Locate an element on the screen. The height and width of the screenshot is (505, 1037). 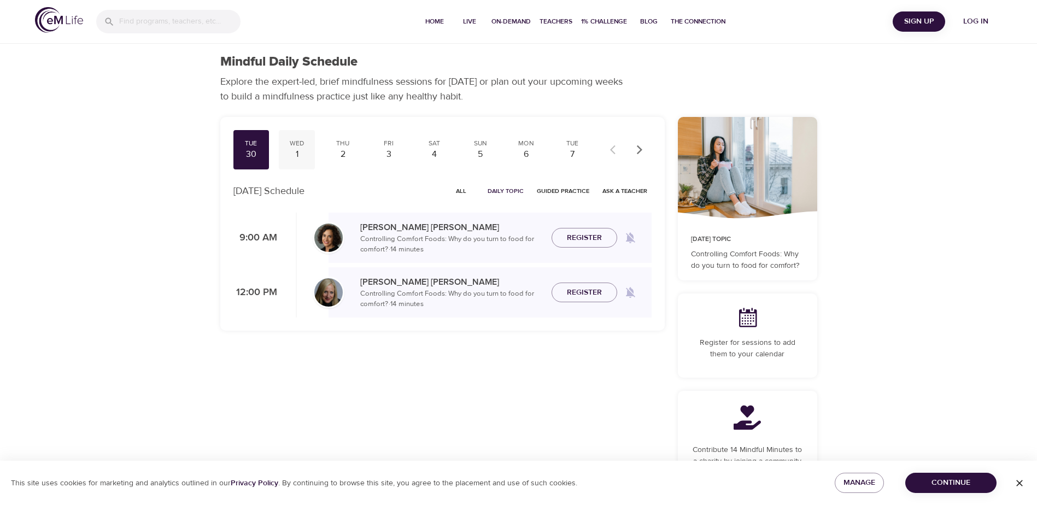
span: 1% Challenge is located at coordinates (604, 21).